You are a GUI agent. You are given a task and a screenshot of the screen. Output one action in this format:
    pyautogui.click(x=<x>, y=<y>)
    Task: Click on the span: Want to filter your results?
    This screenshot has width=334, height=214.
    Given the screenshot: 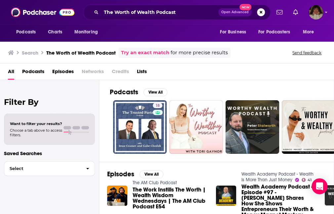 What is the action you would take?
    pyautogui.click(x=36, y=124)
    